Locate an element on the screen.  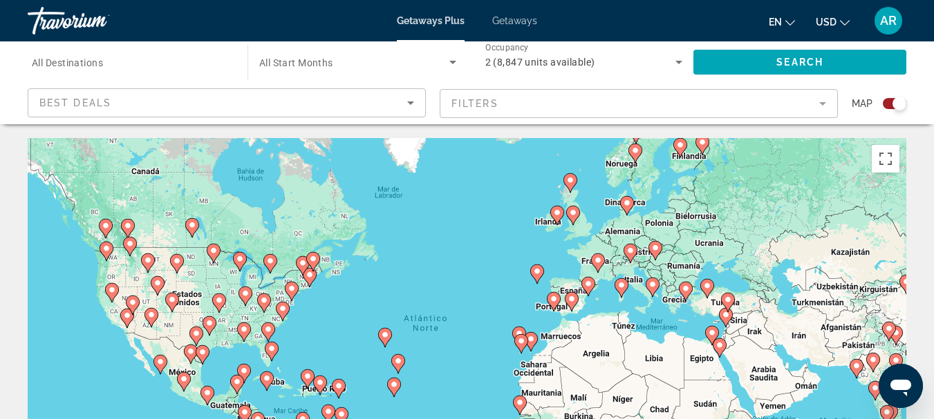
span: Getaways is located at coordinates (514, 21).